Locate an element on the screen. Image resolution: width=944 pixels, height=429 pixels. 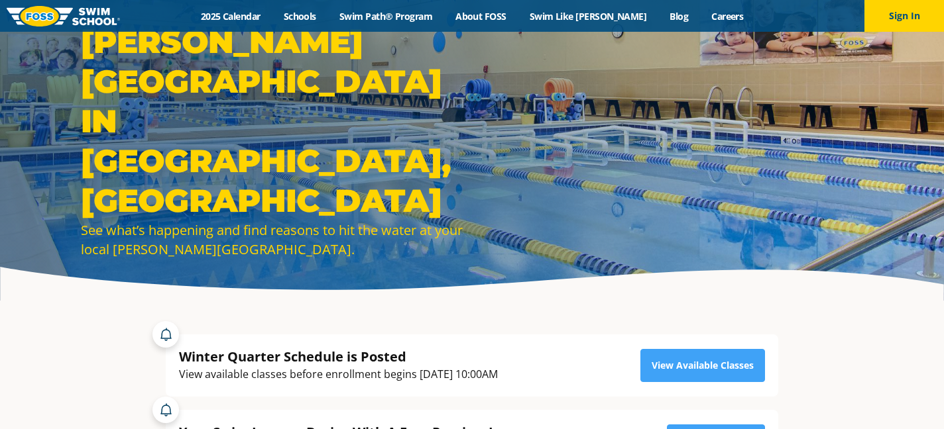
img: FOSS Swim School Logo is located at coordinates (63, 16).